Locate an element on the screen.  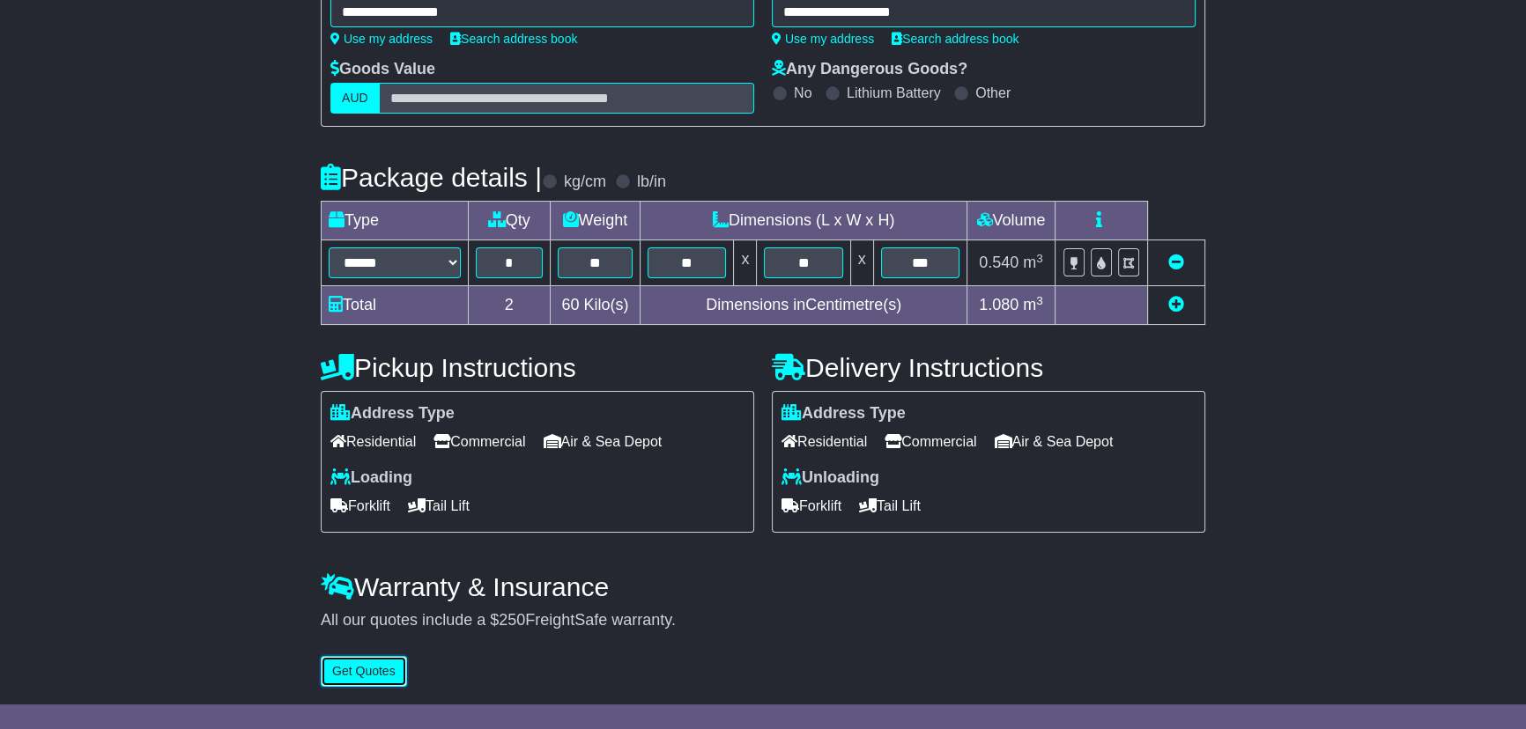
span: 1.080 is located at coordinates (998, 305).